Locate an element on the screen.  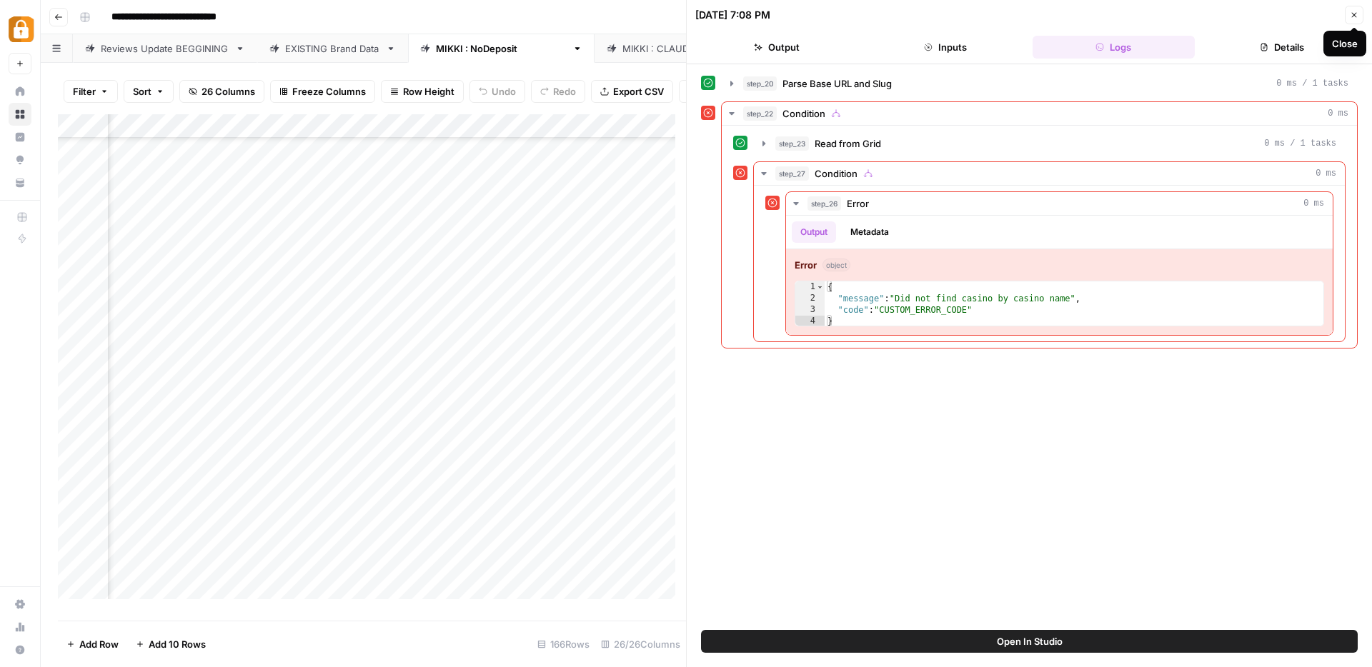
span: Export CSV is located at coordinates (638, 91).